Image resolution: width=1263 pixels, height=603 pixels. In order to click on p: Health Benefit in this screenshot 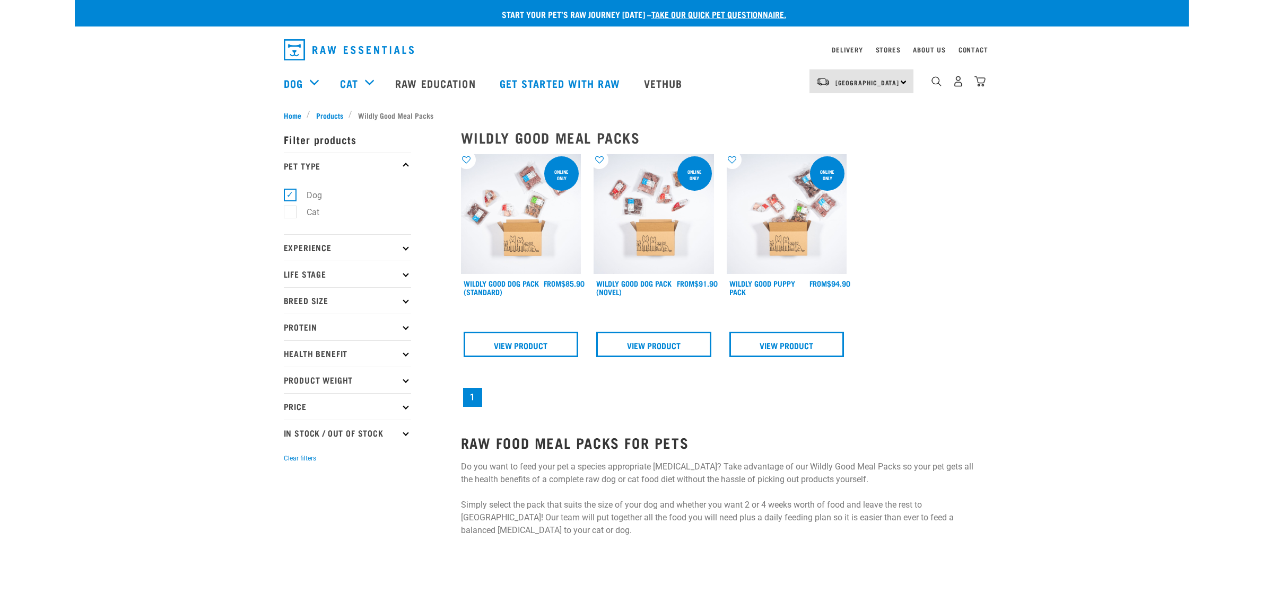, I will do `click(347, 354)`.